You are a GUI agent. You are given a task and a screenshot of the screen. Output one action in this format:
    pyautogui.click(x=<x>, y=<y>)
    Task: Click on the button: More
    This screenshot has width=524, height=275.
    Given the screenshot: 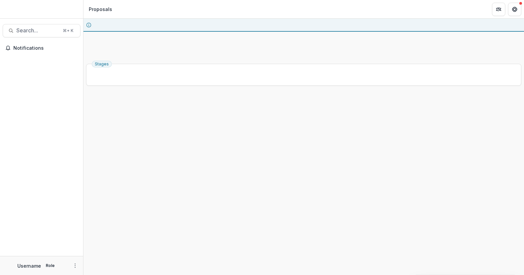 What is the action you would take?
    pyautogui.click(x=75, y=266)
    